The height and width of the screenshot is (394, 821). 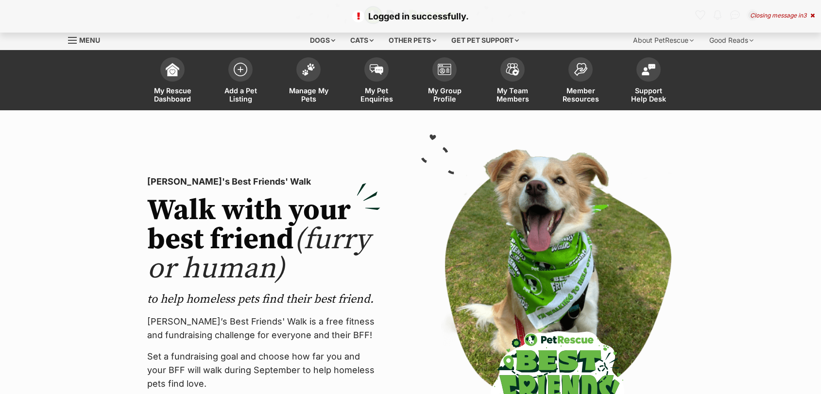 I want to click on div: Get pet support, so click(x=485, y=40).